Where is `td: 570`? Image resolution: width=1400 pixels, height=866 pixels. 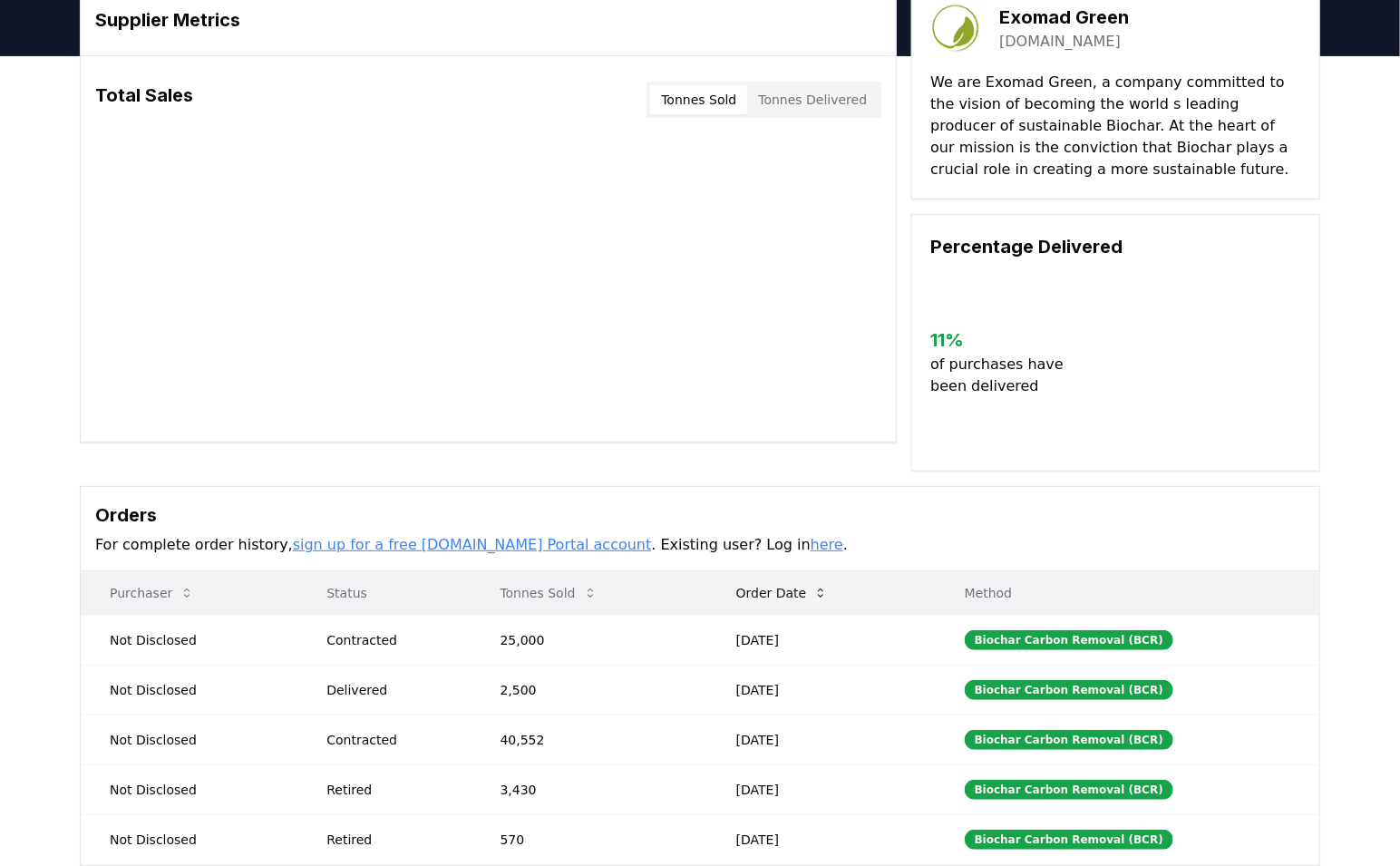 td: 570 is located at coordinates (589, 839).